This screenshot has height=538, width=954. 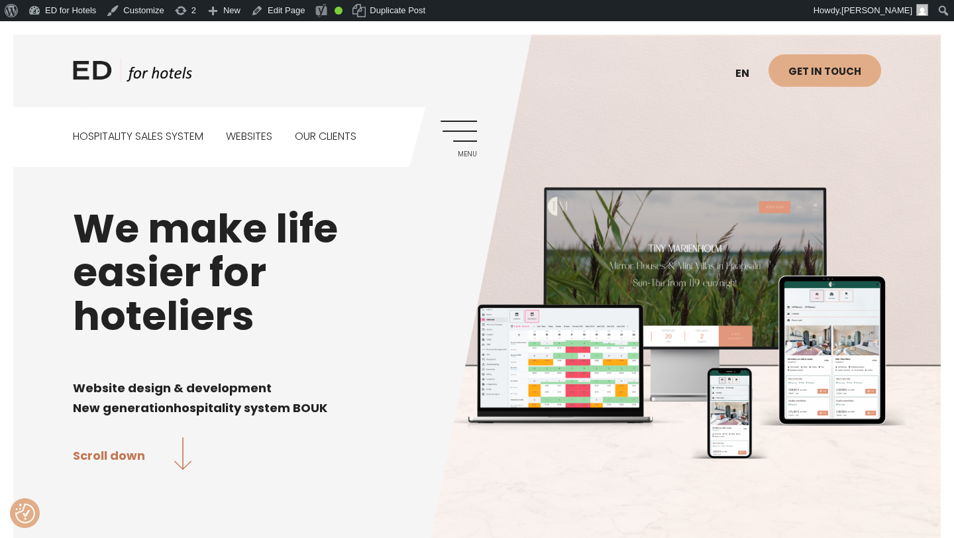 I want to click on div: Page 1, so click(x=477, y=388).